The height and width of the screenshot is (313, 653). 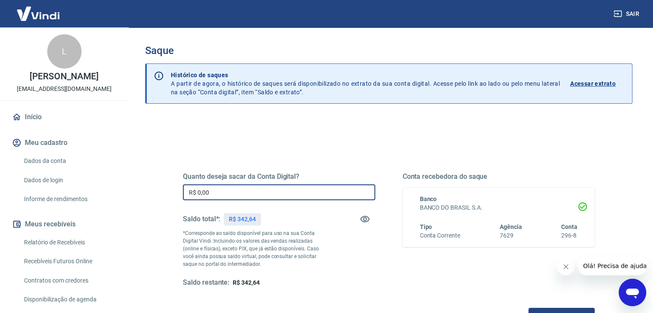 What do you see at coordinates (569, 227) in the screenshot?
I see `span: Conta` at bounding box center [569, 227].